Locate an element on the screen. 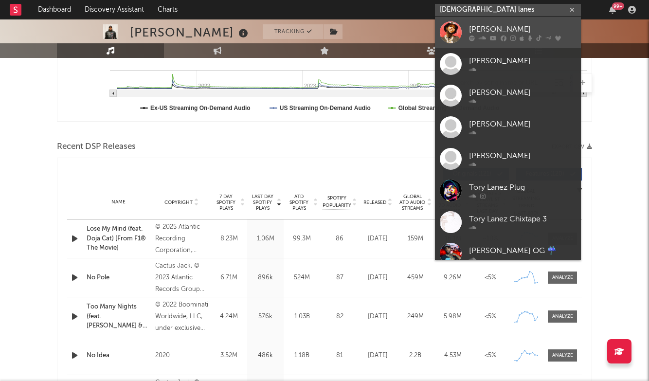 This screenshot has height=381, width=649. a: No Idea is located at coordinates (118, 356).